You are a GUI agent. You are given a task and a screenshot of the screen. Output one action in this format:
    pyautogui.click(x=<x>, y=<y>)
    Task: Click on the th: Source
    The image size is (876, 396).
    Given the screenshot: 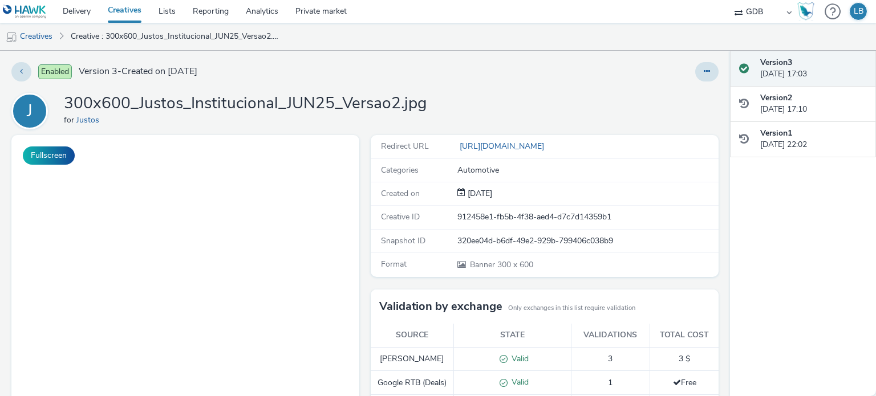 What is the action you would take?
    pyautogui.click(x=412, y=335)
    